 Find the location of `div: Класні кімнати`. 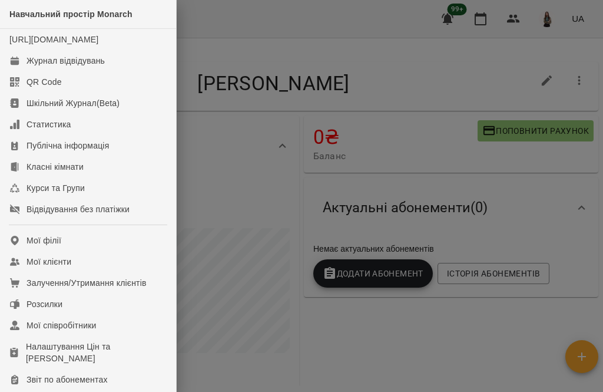

div: Класні кімнати is located at coordinates (55, 167).